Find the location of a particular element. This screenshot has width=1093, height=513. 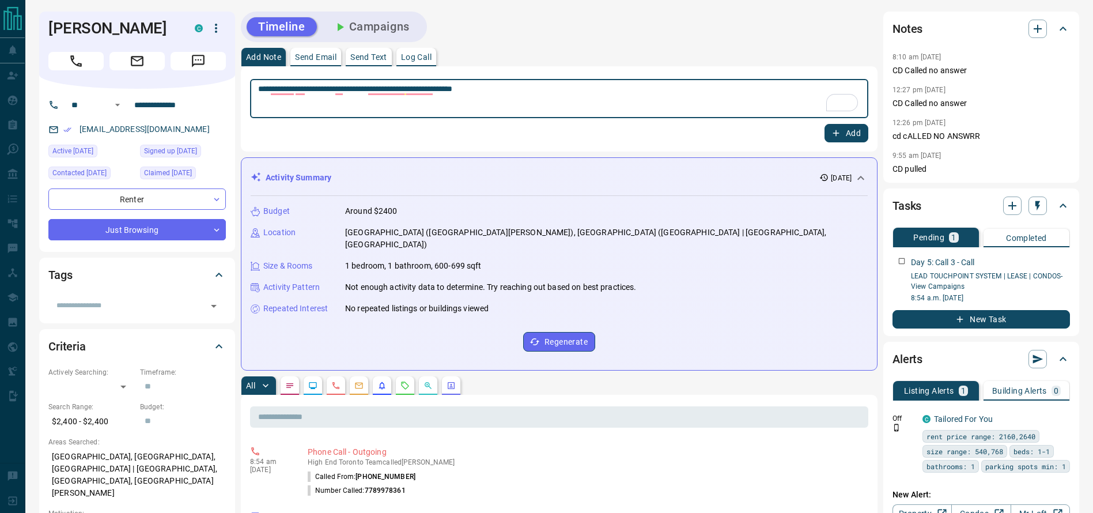

p: cd cALLED NO ANSWRR is located at coordinates (981, 136).